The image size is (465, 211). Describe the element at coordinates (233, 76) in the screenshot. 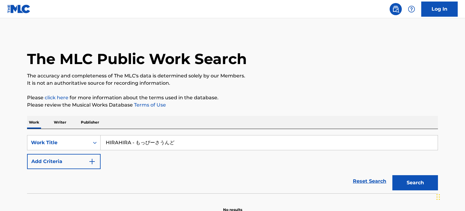

I see `p: The accuracy and completeness of The MLC's data is determined solely by our Members.` at that location.